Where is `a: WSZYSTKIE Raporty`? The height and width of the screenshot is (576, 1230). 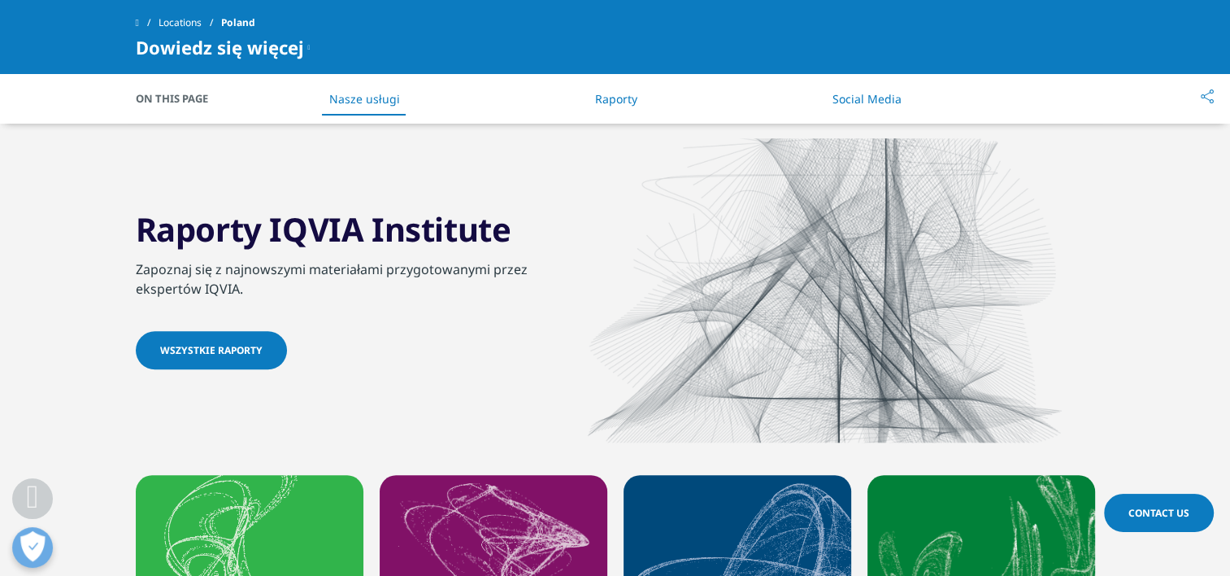
a: WSZYSTKIE Raporty is located at coordinates (211, 350).